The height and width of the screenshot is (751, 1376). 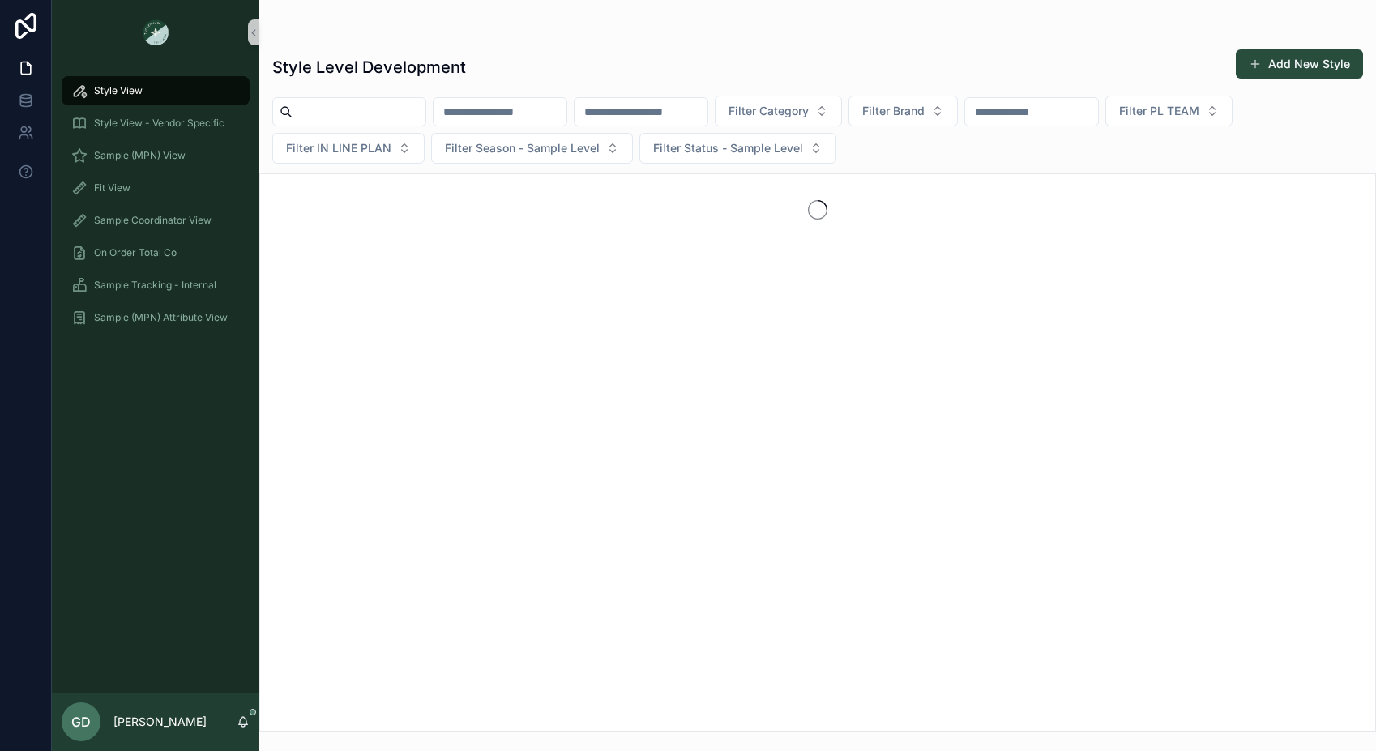 I want to click on span: Filter Season - Sample Level, so click(x=522, y=148).